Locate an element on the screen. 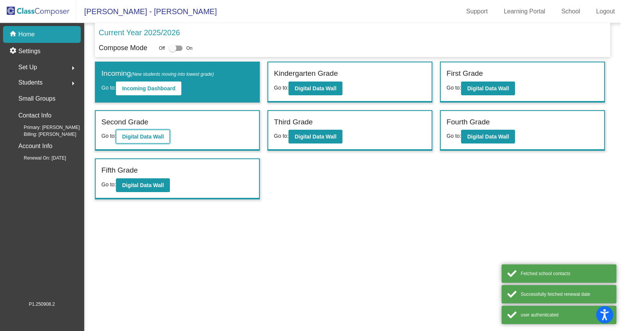 The height and width of the screenshot is (331, 621). p: Compose Mode is located at coordinates (123, 48).